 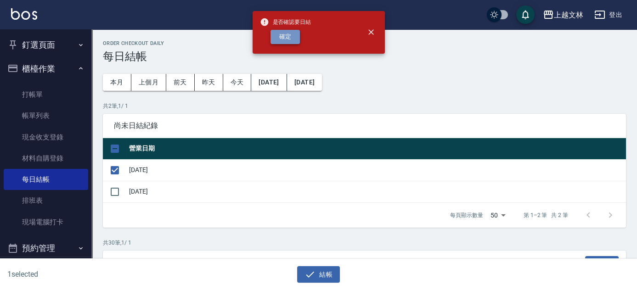 I want to click on button: save, so click(x=526, y=15).